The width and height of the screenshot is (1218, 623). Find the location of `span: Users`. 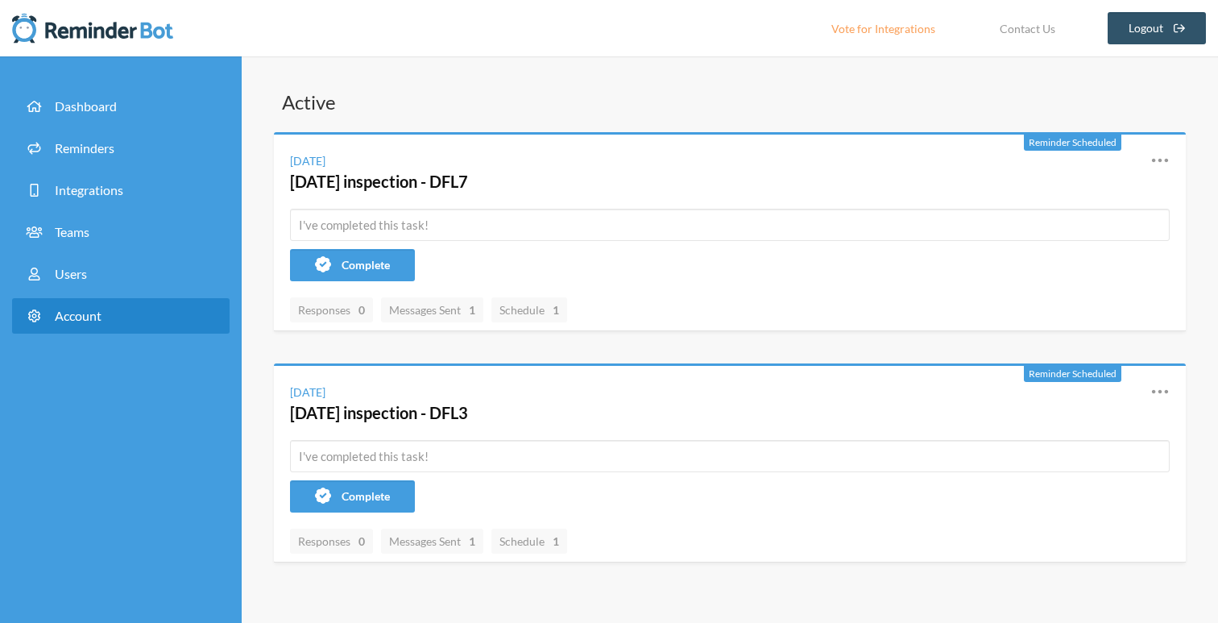

span: Users is located at coordinates (71, 273).